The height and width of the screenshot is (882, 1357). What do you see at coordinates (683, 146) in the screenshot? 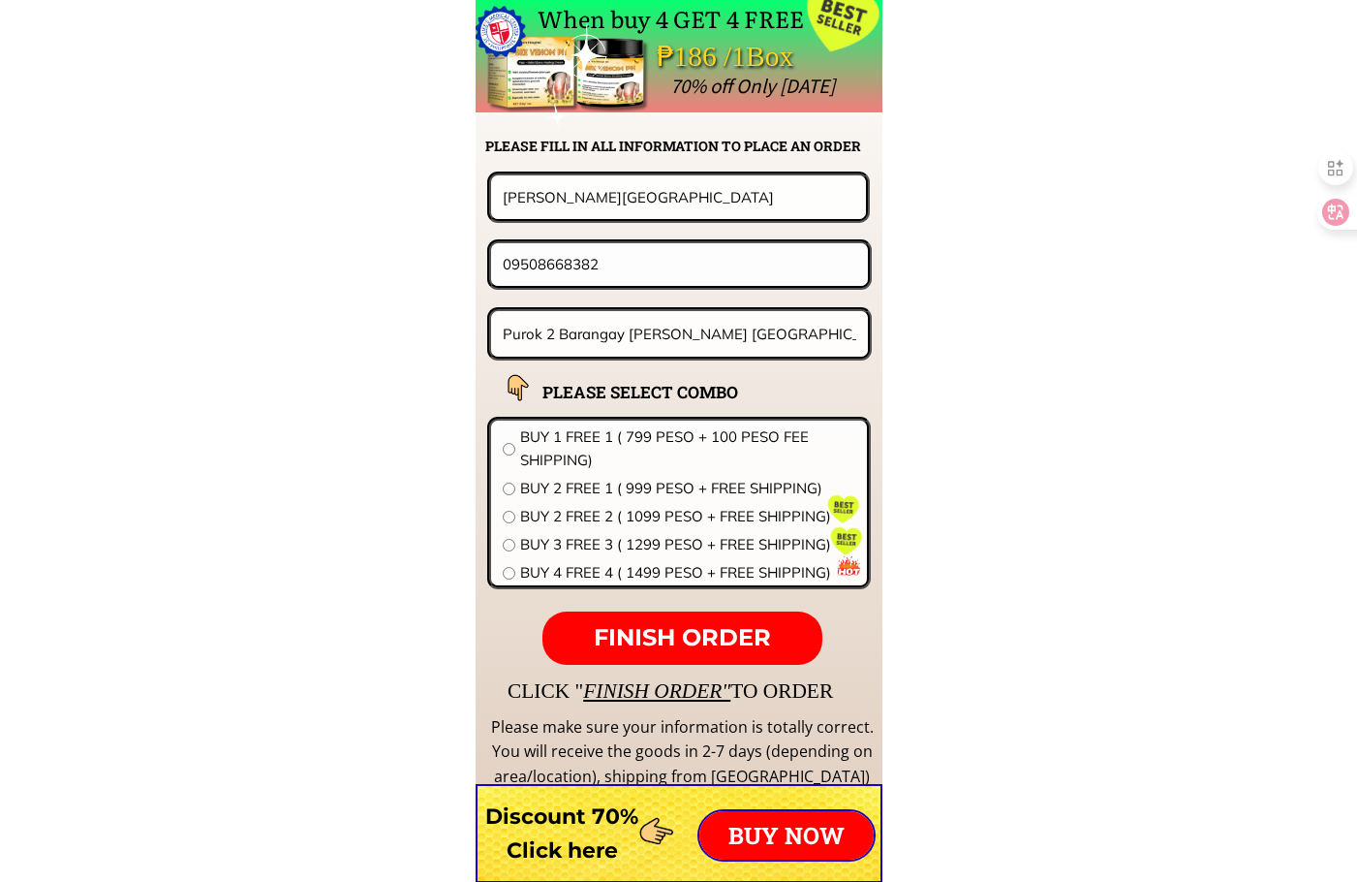
I see `h2: PLEASE FILL IN ALL INFORMATION TO PLACE AN ORDER` at bounding box center [683, 146].